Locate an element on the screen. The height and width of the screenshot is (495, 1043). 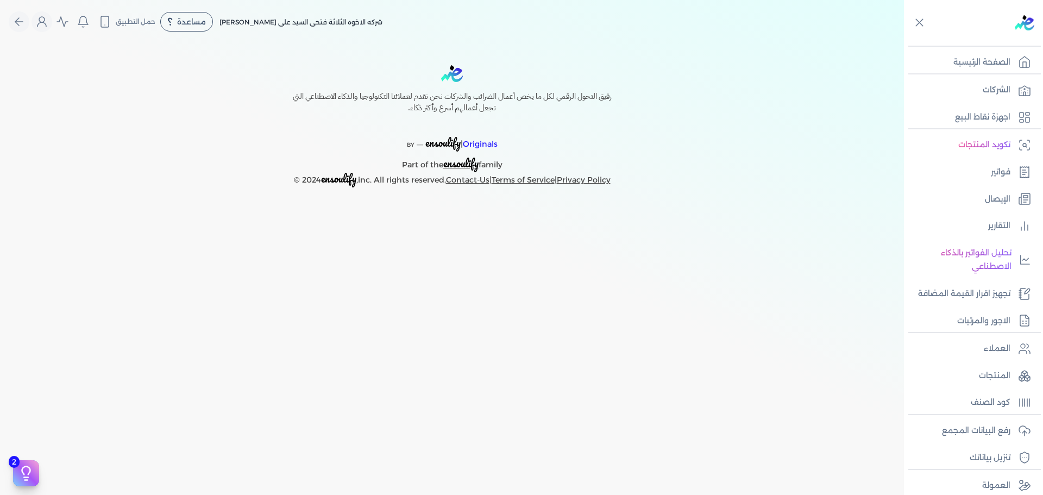
p: الإيصال is located at coordinates (997, 199).